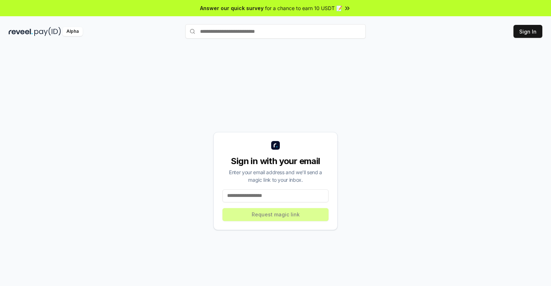 This screenshot has height=286, width=551. I want to click on button: Sign In, so click(528, 31).